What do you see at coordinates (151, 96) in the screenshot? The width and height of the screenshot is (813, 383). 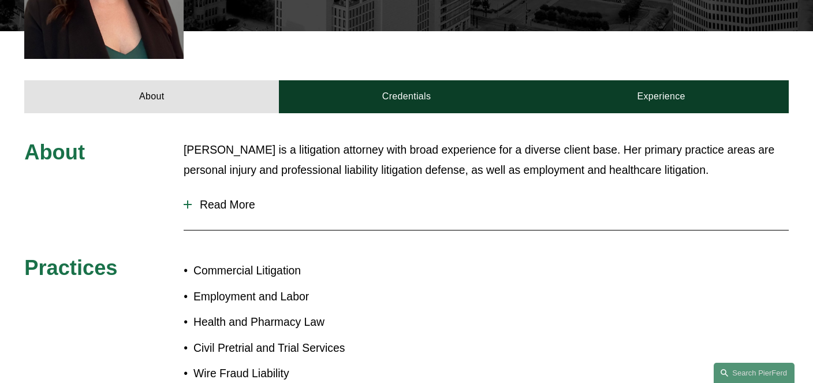 I see `a: About` at bounding box center [151, 96].